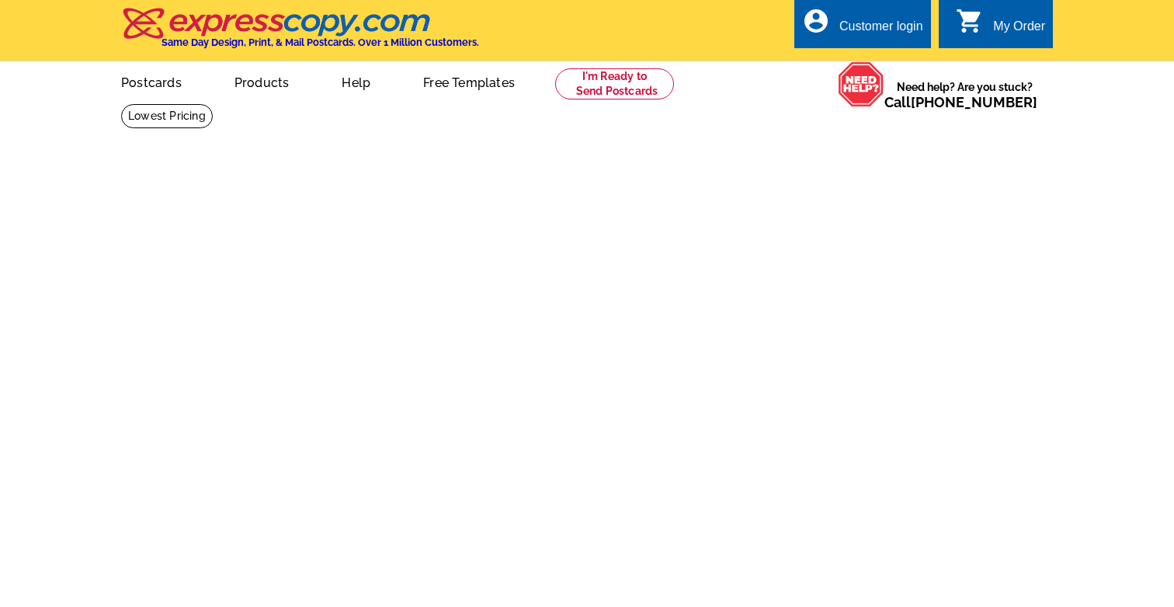  What do you see at coordinates (151, 81) in the screenshot?
I see `a: Postcards` at bounding box center [151, 81].